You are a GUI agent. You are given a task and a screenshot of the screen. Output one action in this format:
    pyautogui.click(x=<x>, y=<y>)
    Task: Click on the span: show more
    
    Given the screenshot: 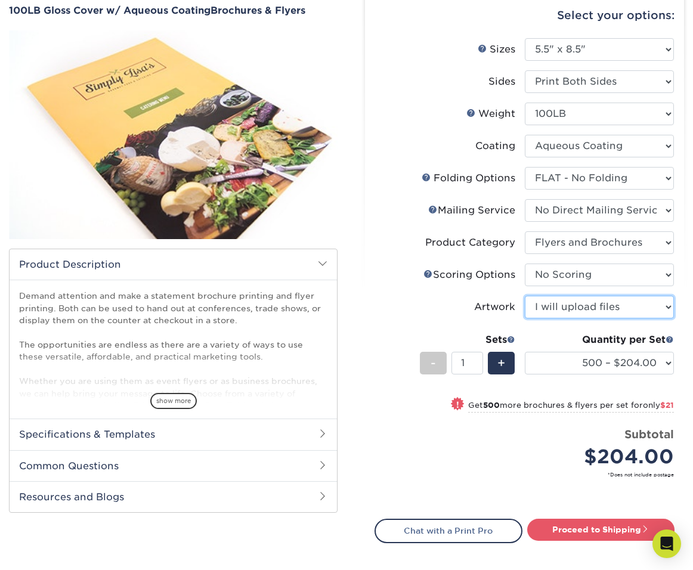 What is the action you would take?
    pyautogui.click(x=173, y=401)
    